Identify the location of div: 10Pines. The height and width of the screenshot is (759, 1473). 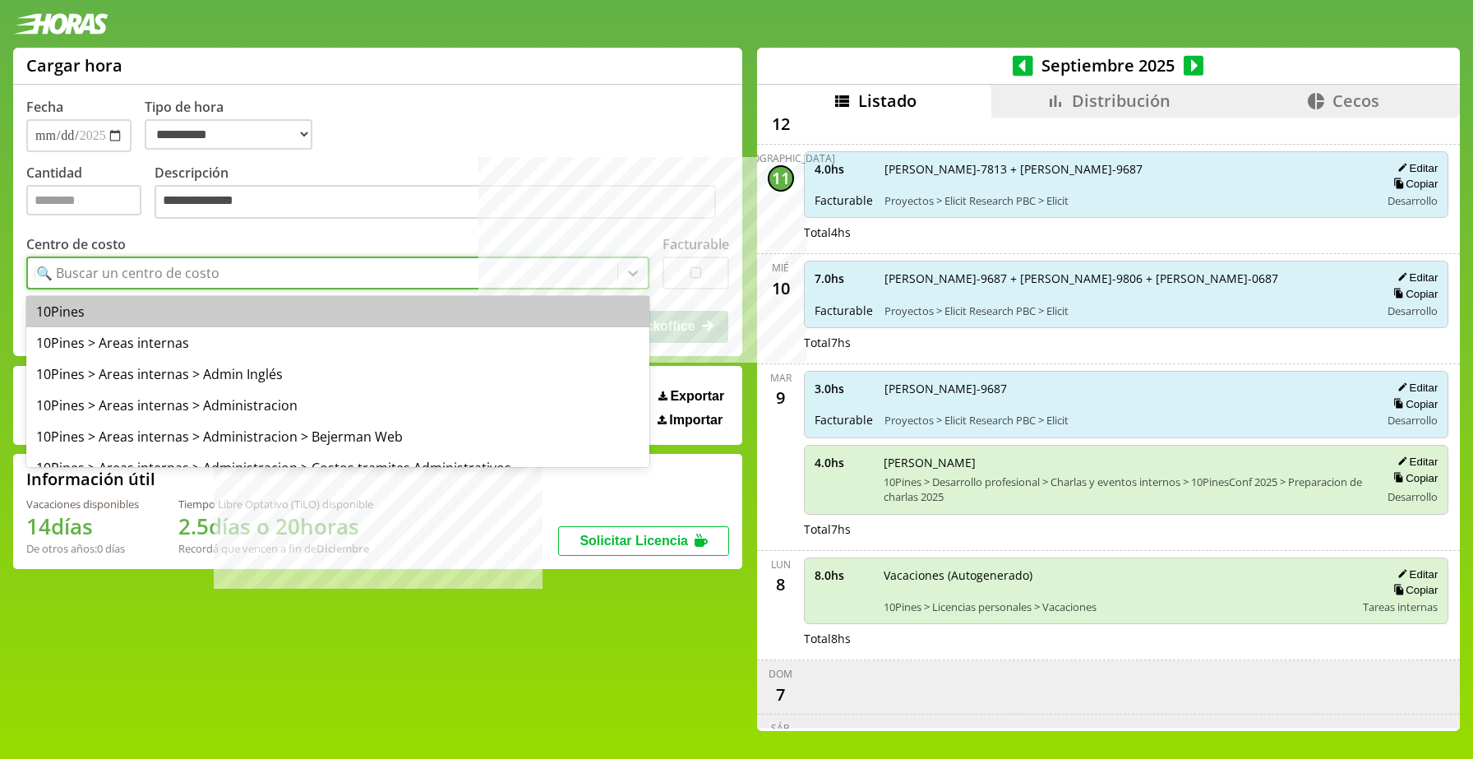
(338, 312).